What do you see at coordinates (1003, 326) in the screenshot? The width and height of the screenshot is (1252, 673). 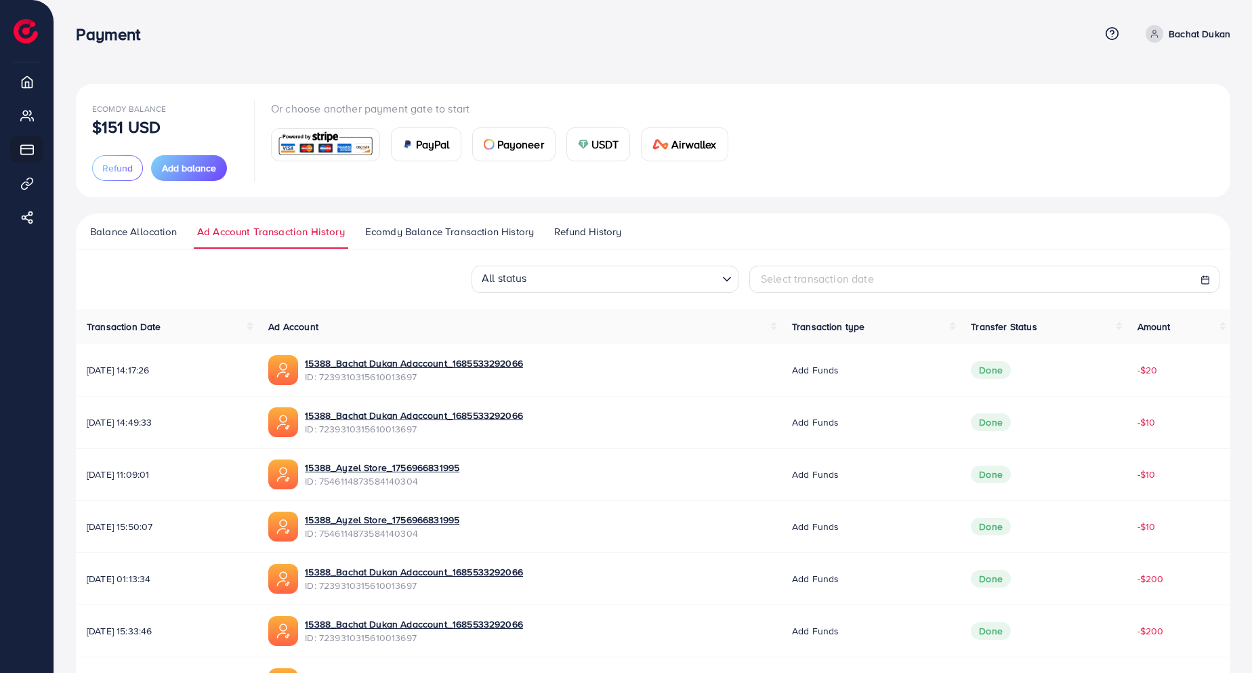 I see `span: Transfer Status` at bounding box center [1003, 326].